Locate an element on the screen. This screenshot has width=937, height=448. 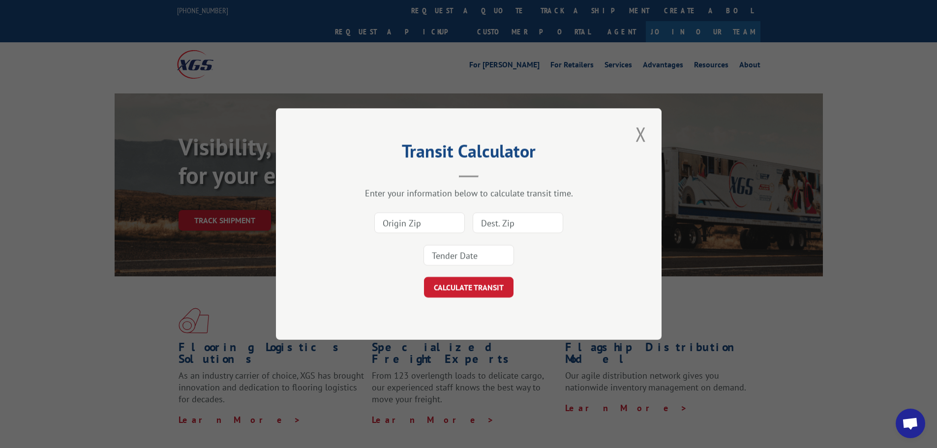
a: Open chat is located at coordinates (911, 424).